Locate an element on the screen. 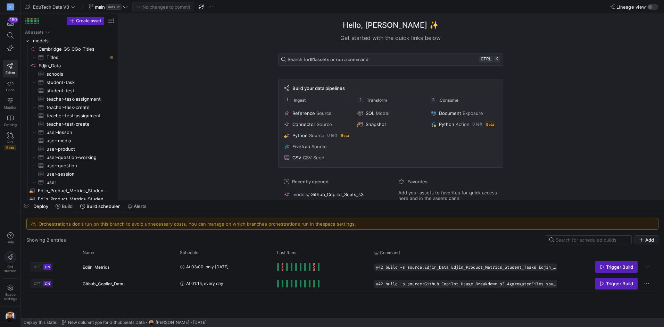  span: Edjin_Product_Metrics_Student_Tasks​​​​​​​​​​ is located at coordinates (73, 191).